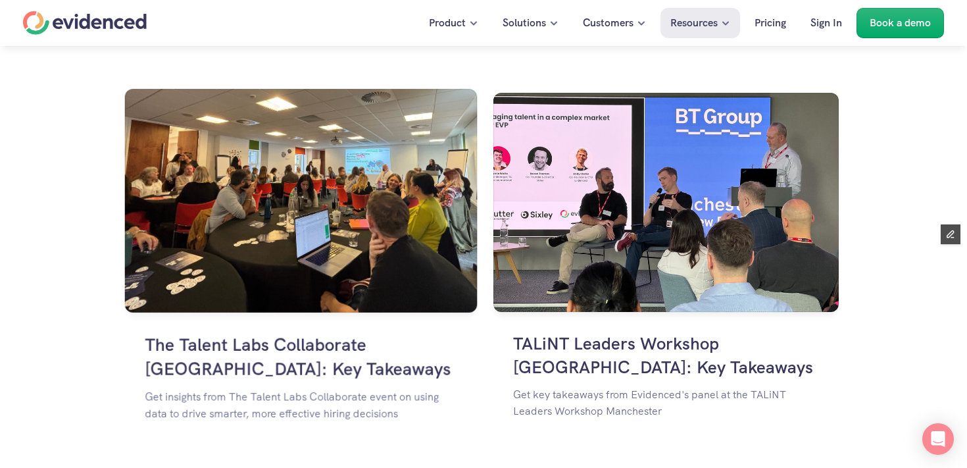 This screenshot has width=967, height=468. What do you see at coordinates (524, 23) in the screenshot?
I see `p: Solutions` at bounding box center [524, 23].